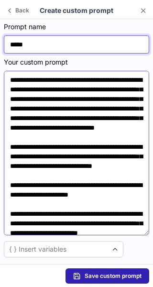 Image resolution: width=153 pixels, height=287 pixels. Describe the element at coordinates (18, 11) in the screenshot. I see `button: Back` at that location.